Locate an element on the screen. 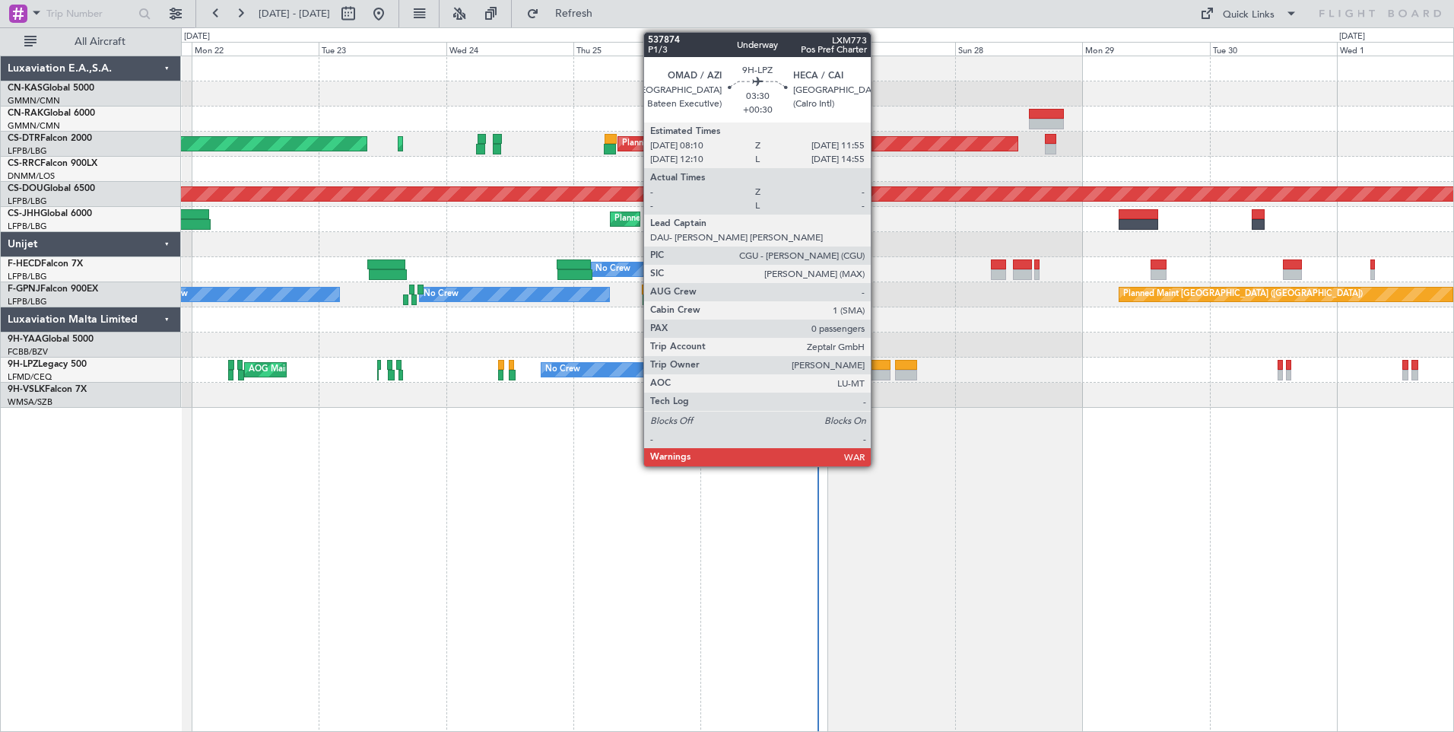  div: Planned Maint Sofia is located at coordinates (441, 144).